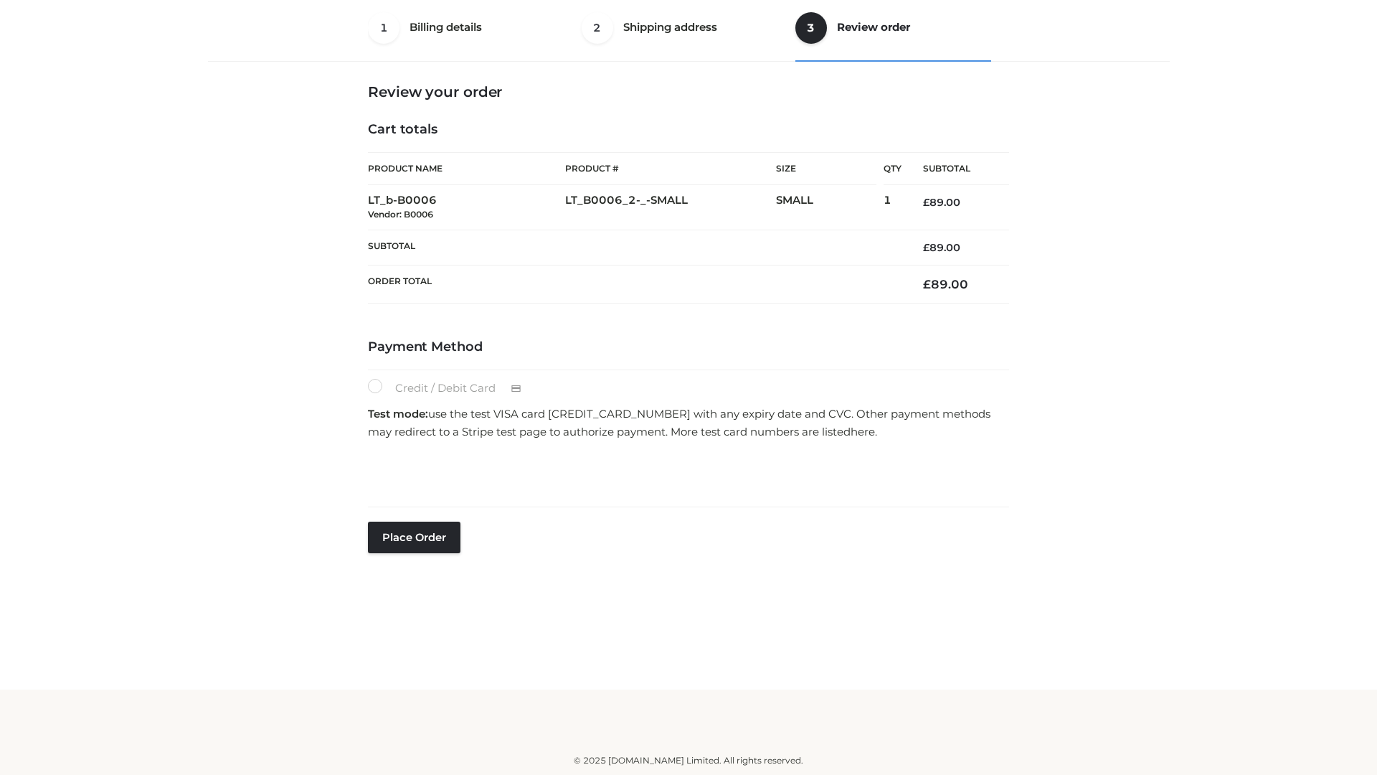 The height and width of the screenshot is (775, 1377). I want to click on a: here, so click(863, 431).